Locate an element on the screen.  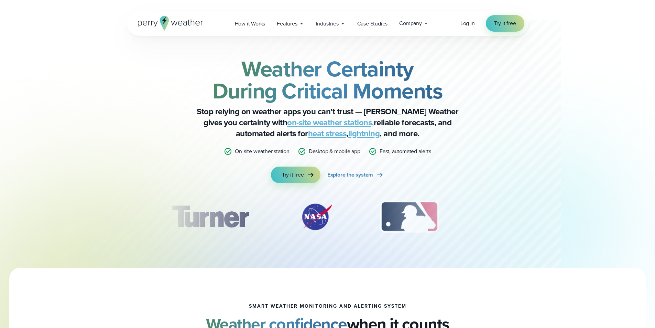
p: Fast, automated alerts is located at coordinates (405, 151).